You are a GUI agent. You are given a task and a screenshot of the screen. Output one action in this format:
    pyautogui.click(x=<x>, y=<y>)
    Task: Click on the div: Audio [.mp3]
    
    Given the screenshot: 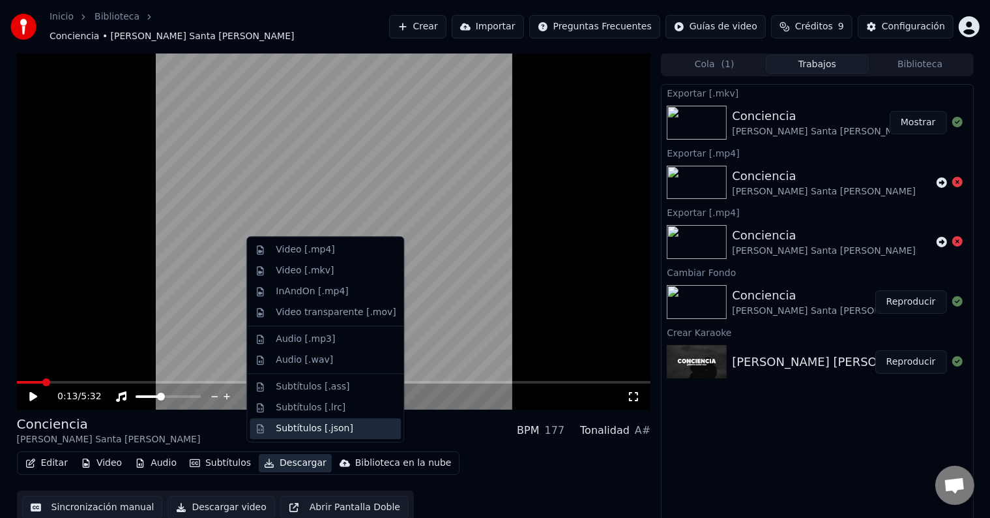 What is the action you would take?
    pyautogui.click(x=305, y=339)
    